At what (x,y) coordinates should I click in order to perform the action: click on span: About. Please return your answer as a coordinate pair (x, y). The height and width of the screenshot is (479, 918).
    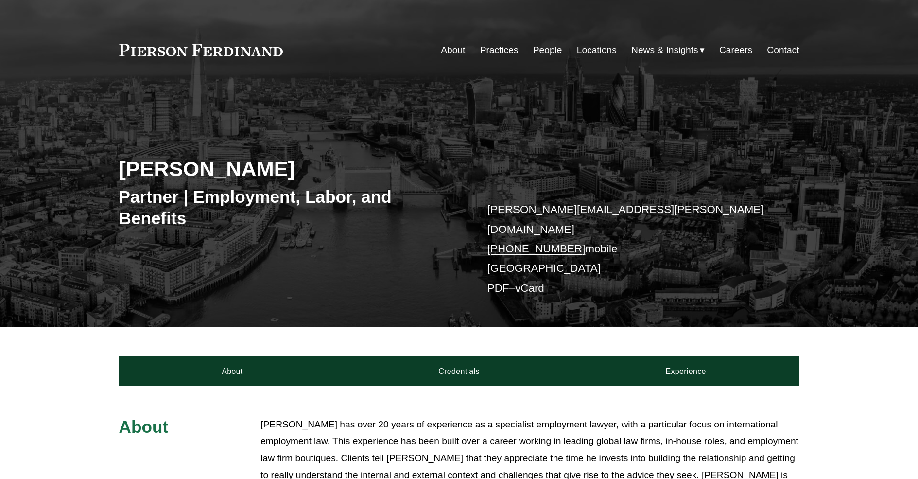
    Looking at the image, I should click on (144, 426).